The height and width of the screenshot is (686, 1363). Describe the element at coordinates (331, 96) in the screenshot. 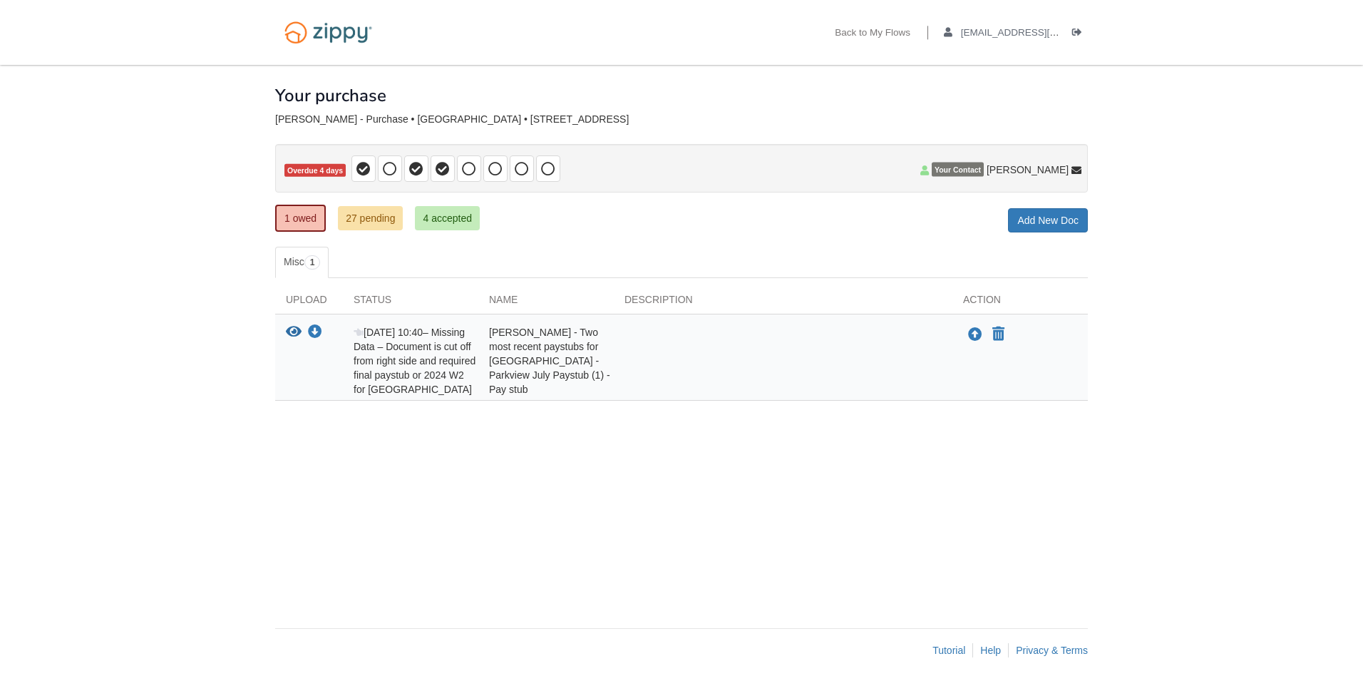

I see `h1: Your purchase` at that location.